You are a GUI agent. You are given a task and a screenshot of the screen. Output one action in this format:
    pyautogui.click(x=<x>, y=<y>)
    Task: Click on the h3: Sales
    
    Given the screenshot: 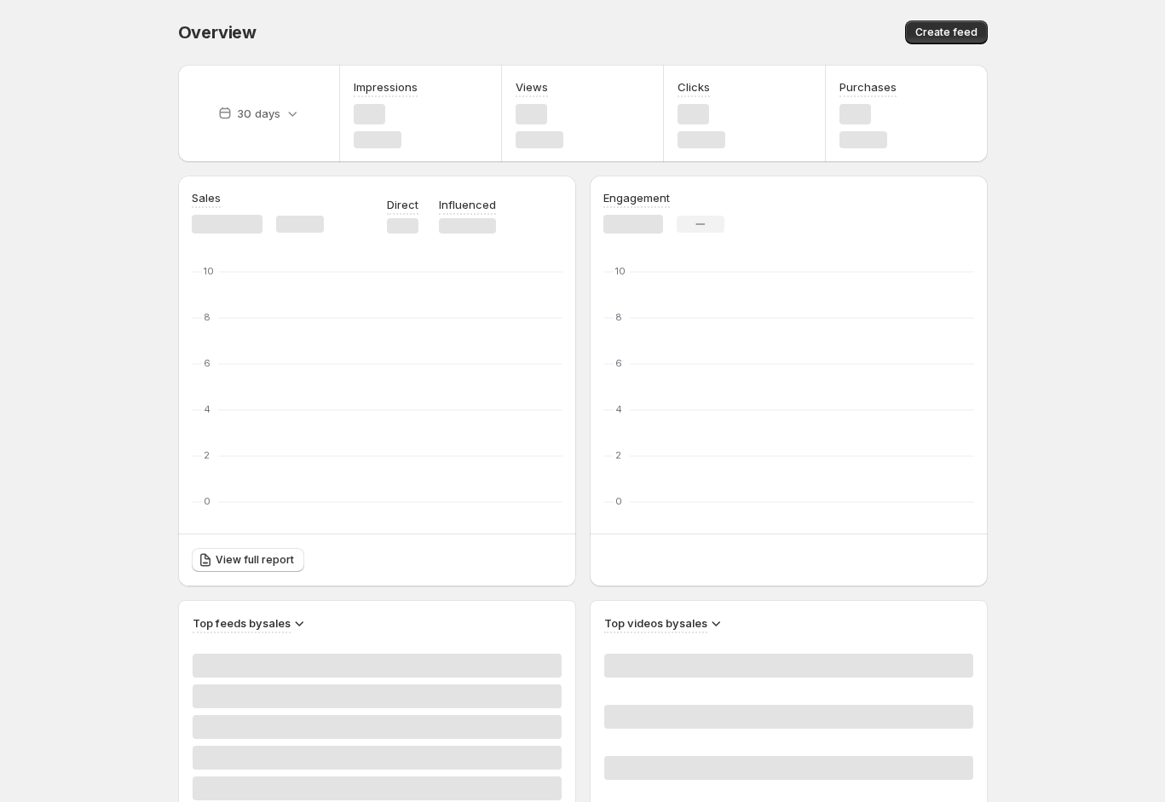 What is the action you would take?
    pyautogui.click(x=206, y=198)
    